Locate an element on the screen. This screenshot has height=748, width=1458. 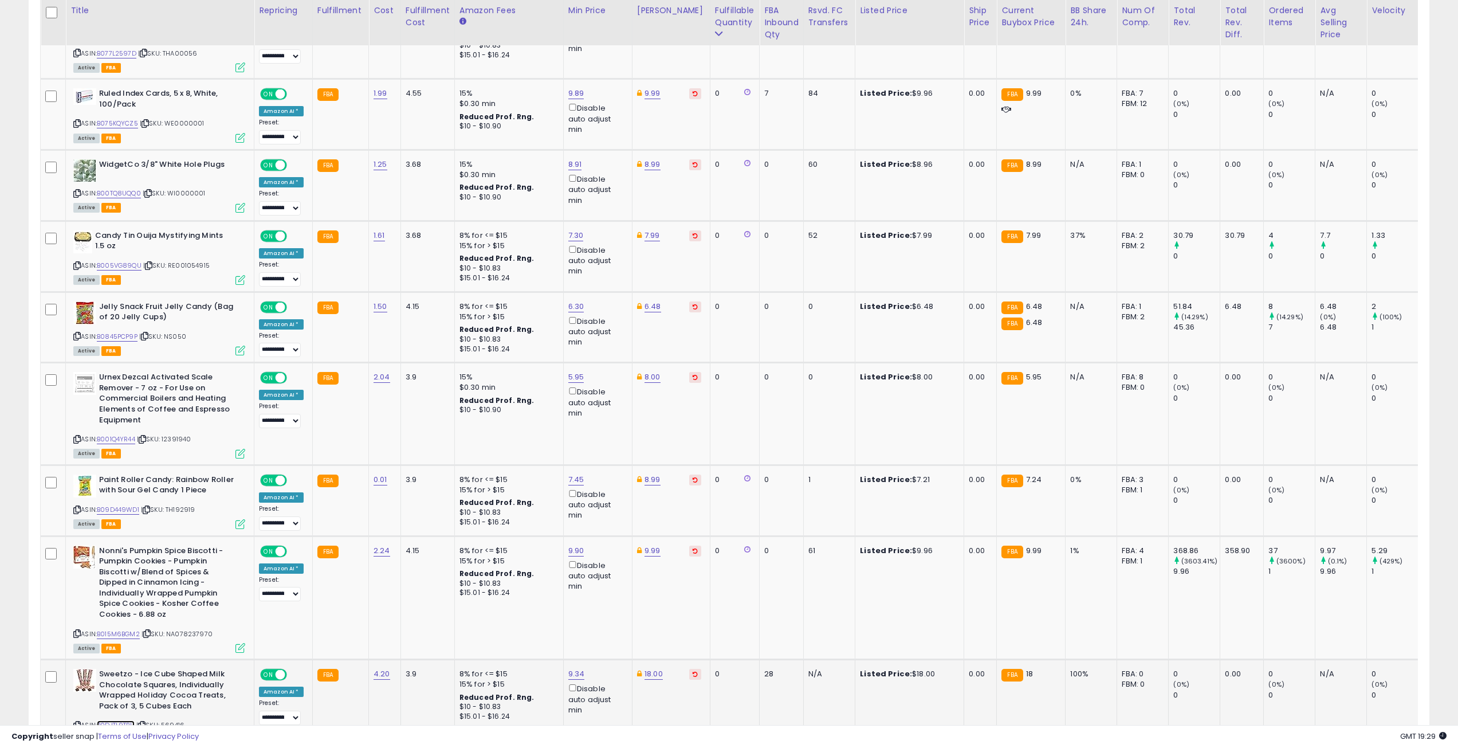
small: Amazon Fees. is located at coordinates (463, 22).